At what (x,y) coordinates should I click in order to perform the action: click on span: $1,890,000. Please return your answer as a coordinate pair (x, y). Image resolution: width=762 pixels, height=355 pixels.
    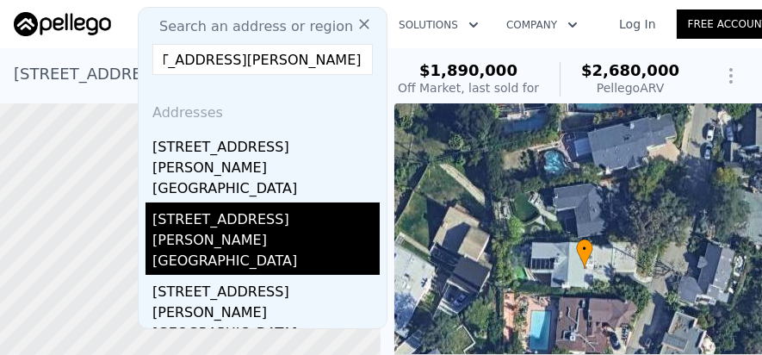
    Looking at the image, I should click on (468, 70).